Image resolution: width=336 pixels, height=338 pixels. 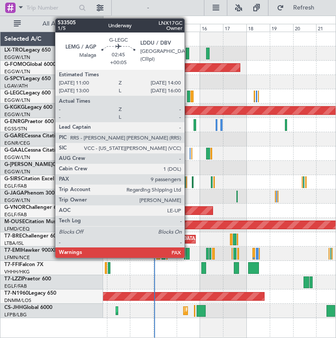 I want to click on span: G-GARE, so click(x=14, y=136).